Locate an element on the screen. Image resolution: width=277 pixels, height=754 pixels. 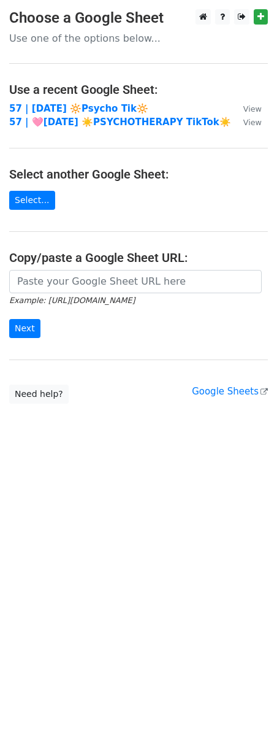
h4: Select another Google Sheet: is located at coordinates (139, 174).